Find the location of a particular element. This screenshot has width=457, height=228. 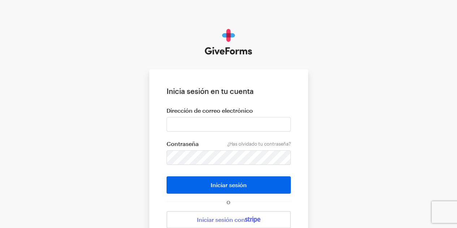

a: ¿Has olvidado tu contraseña? is located at coordinates (259, 144).